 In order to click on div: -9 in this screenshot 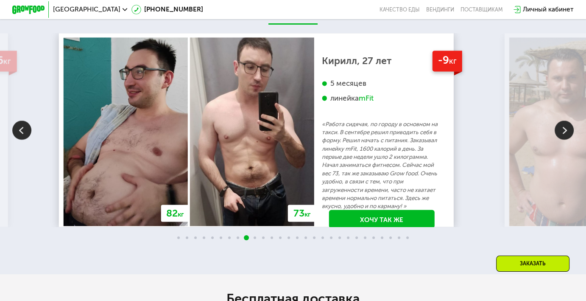, I will do `click(447, 61)`.